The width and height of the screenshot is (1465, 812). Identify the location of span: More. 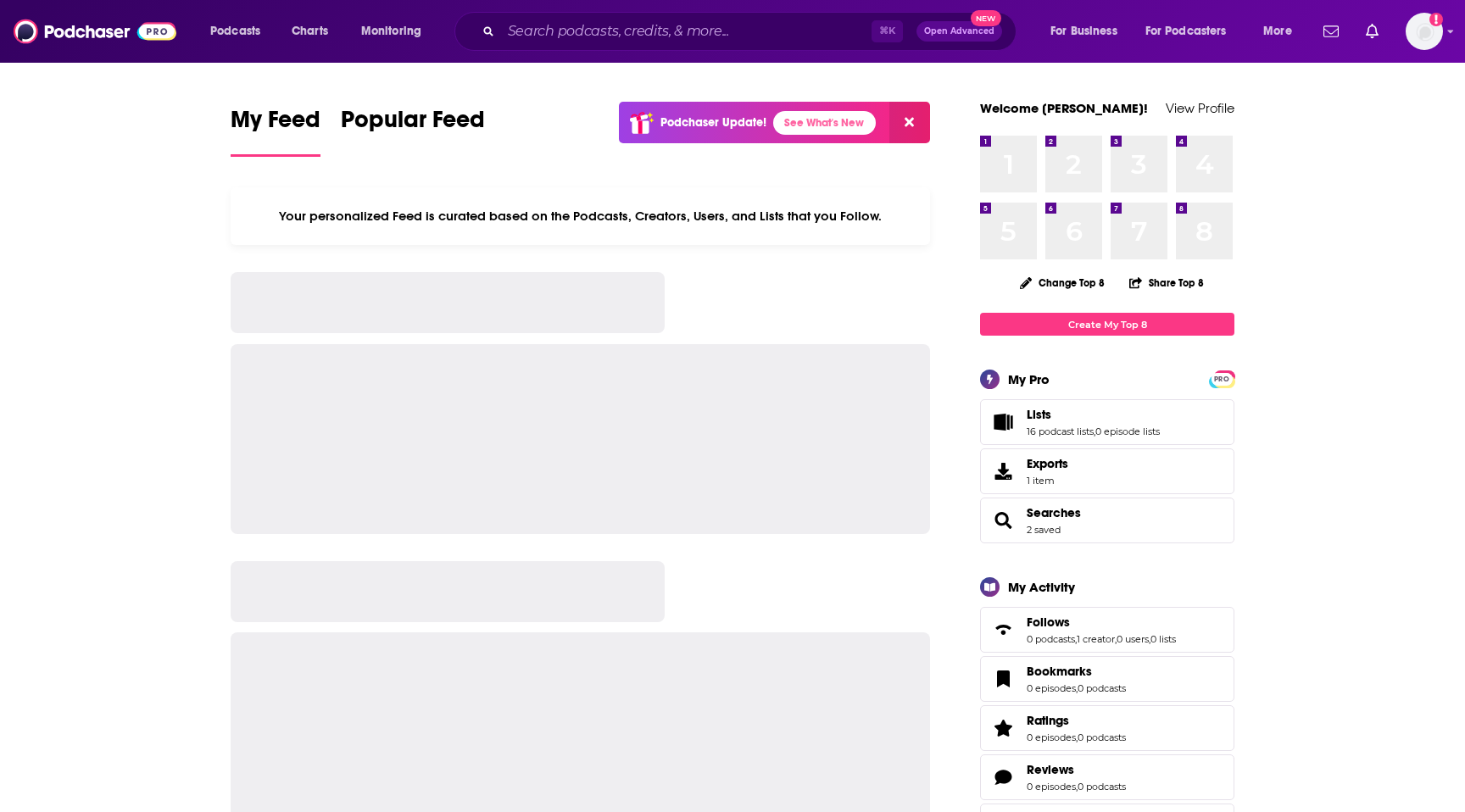
(1278, 32).